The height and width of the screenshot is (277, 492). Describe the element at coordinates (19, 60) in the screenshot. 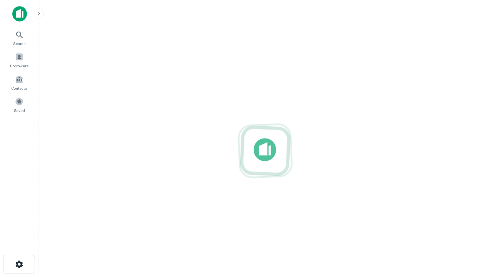

I see `div: Borrowers` at that location.